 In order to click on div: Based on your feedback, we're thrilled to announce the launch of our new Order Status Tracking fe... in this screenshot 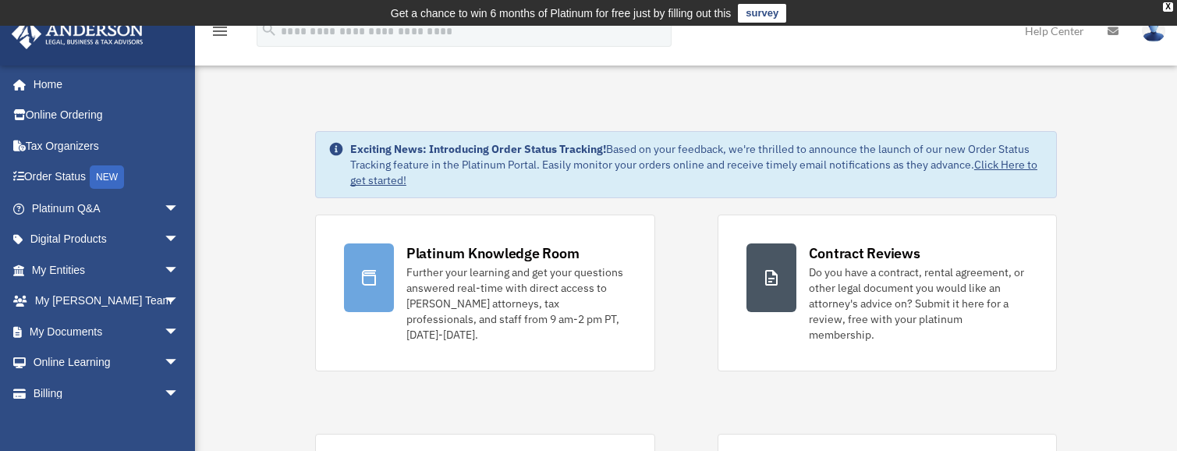, I will do `click(697, 165)`.